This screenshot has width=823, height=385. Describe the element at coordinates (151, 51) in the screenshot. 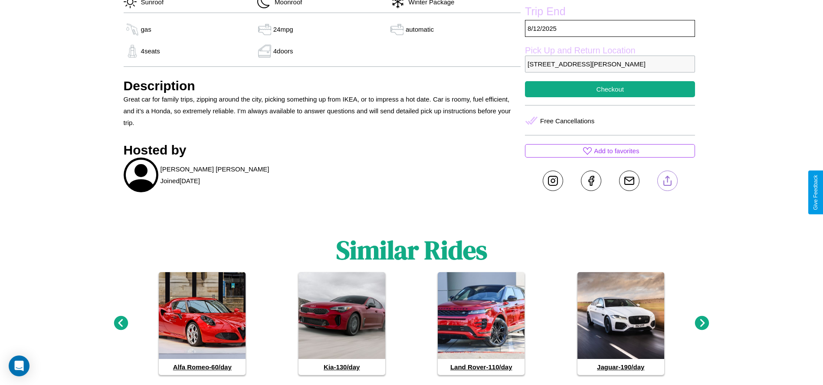

I see `p: 4 seats` at that location.